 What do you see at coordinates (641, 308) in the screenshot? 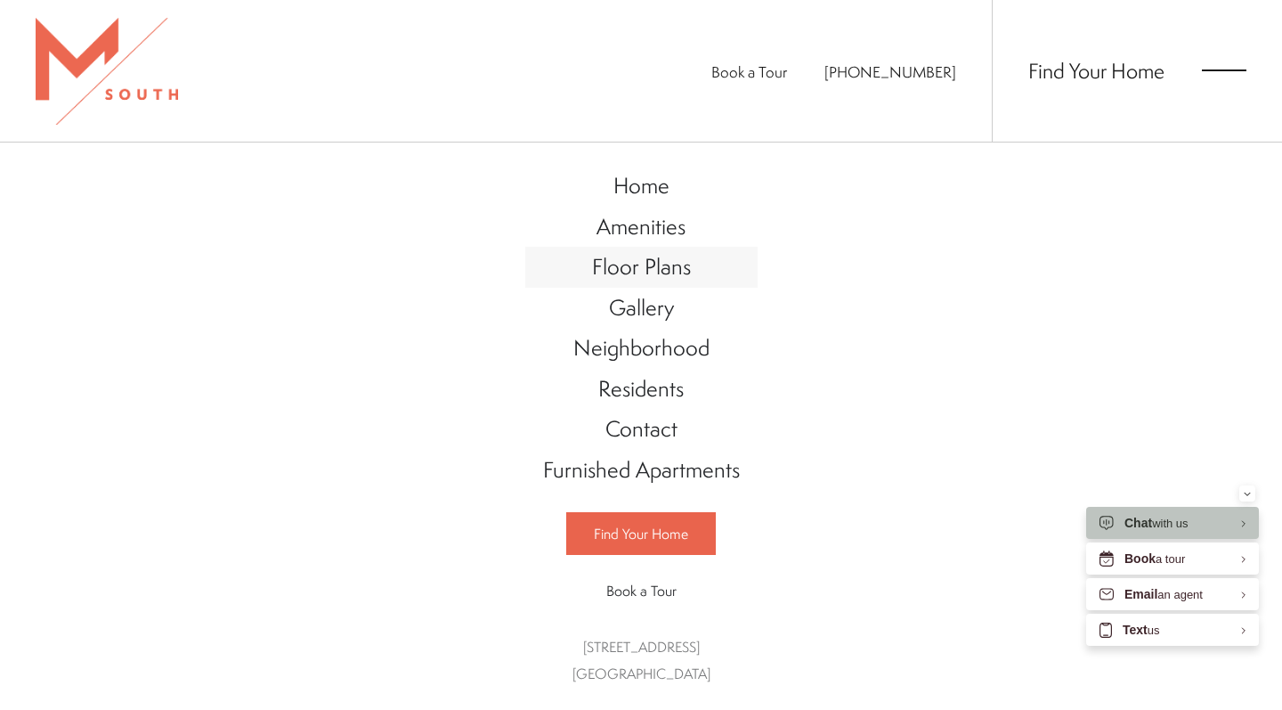
I see `a: Go to Gallery` at bounding box center [641, 308].